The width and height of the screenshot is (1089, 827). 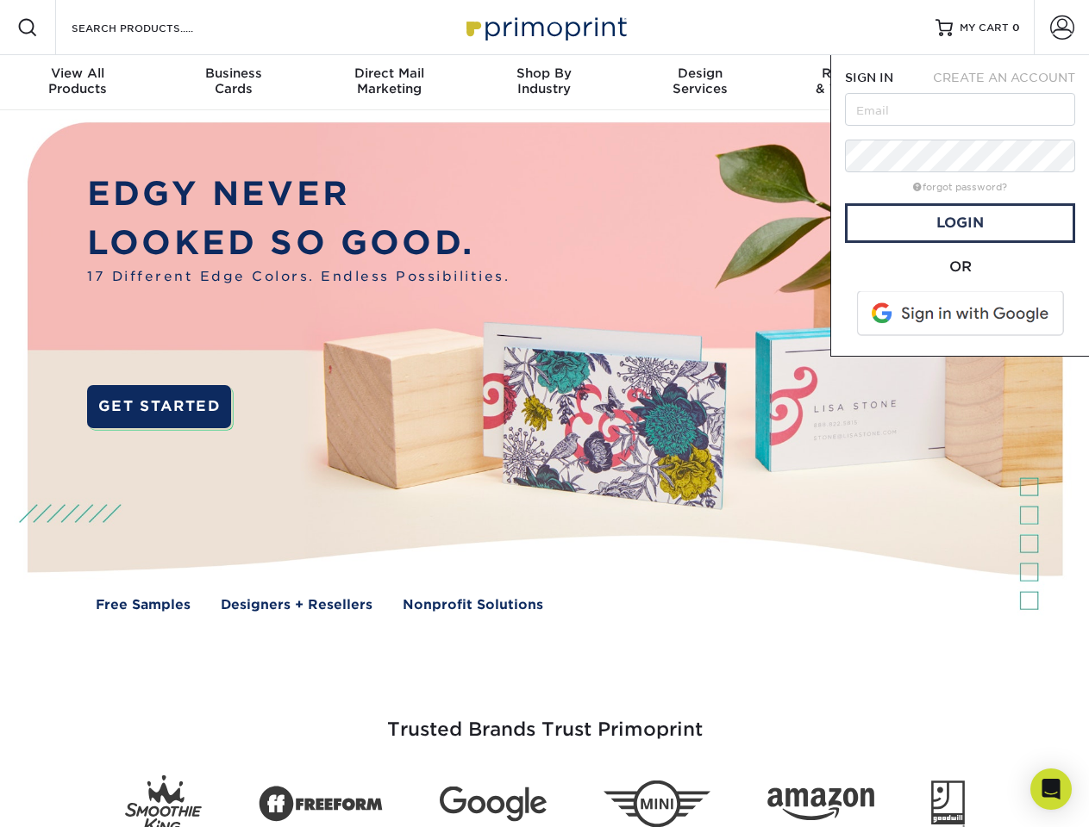 What do you see at coordinates (389, 81) in the screenshot?
I see `div: Marketing` at bounding box center [389, 81].